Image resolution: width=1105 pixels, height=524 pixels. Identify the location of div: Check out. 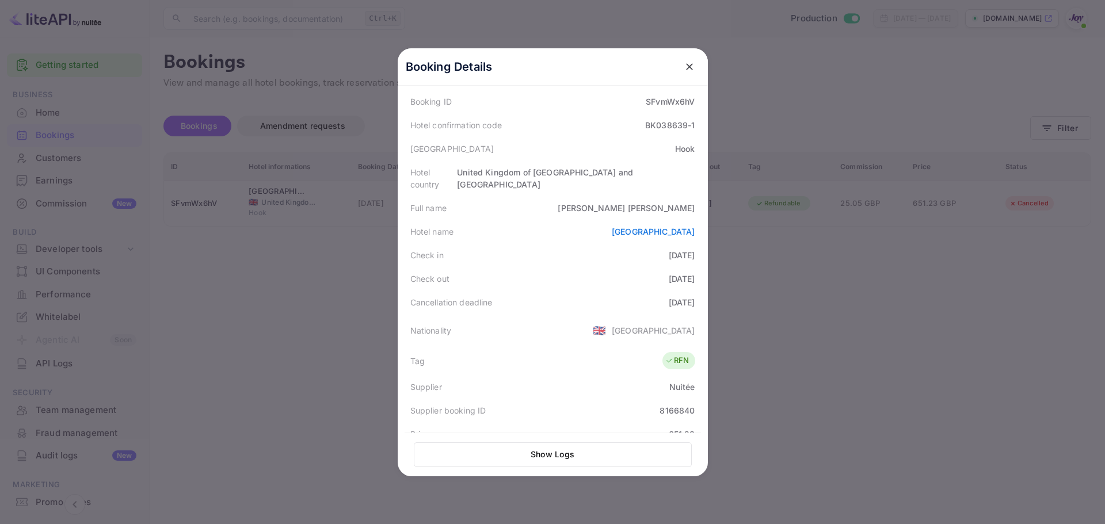
(430, 279).